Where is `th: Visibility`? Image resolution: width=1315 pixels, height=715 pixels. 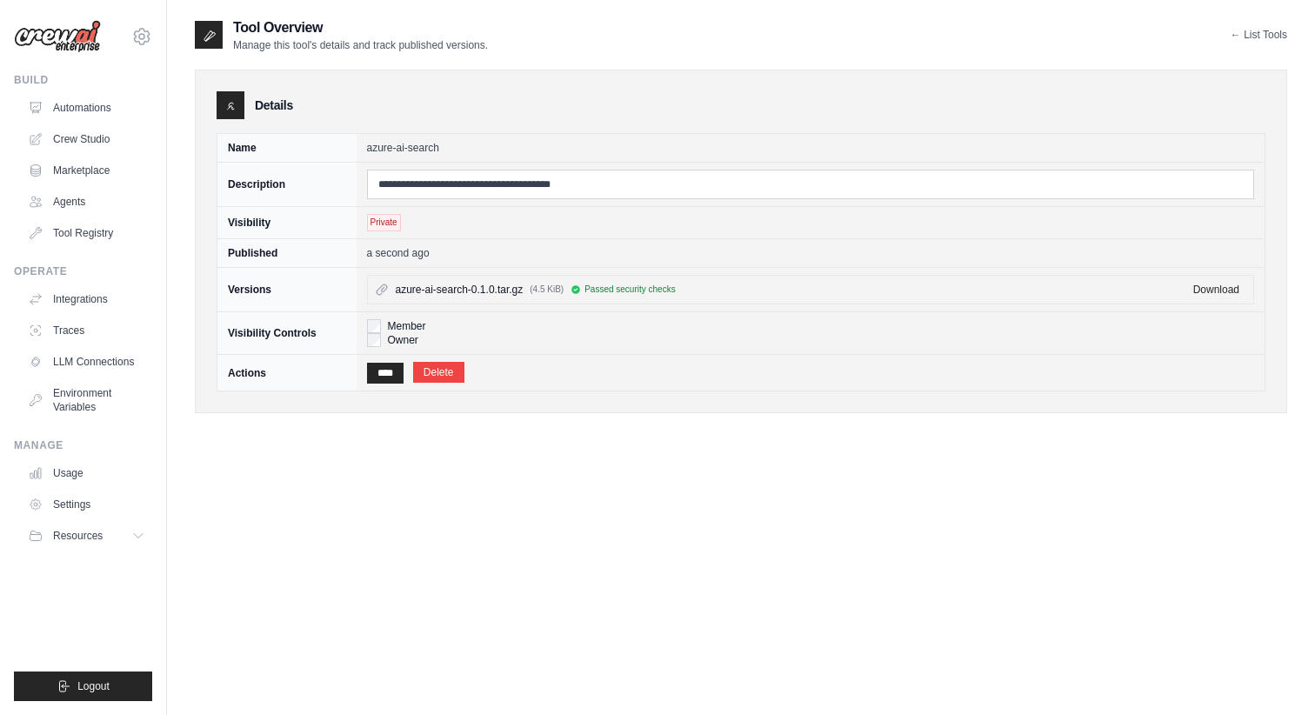 th: Visibility is located at coordinates (287, 223).